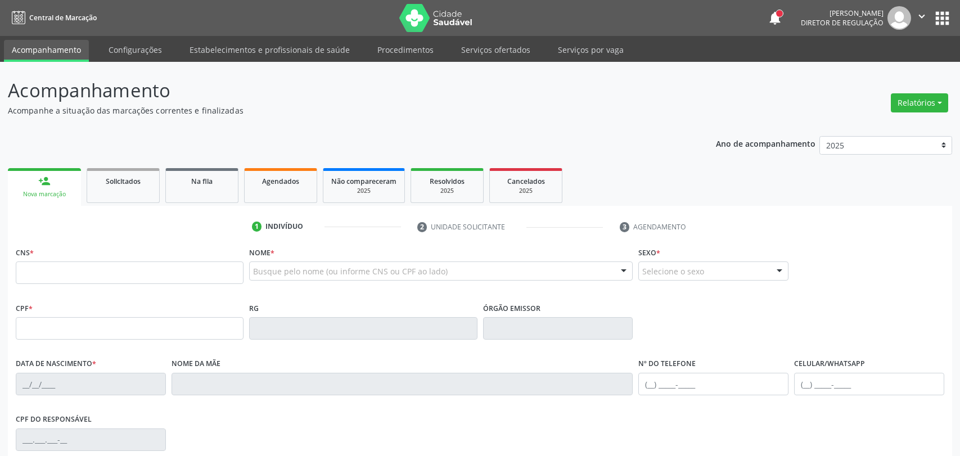 The height and width of the screenshot is (456, 960). Describe the element at coordinates (829, 364) in the screenshot. I see `label: Celular/WhatsApp` at that location.